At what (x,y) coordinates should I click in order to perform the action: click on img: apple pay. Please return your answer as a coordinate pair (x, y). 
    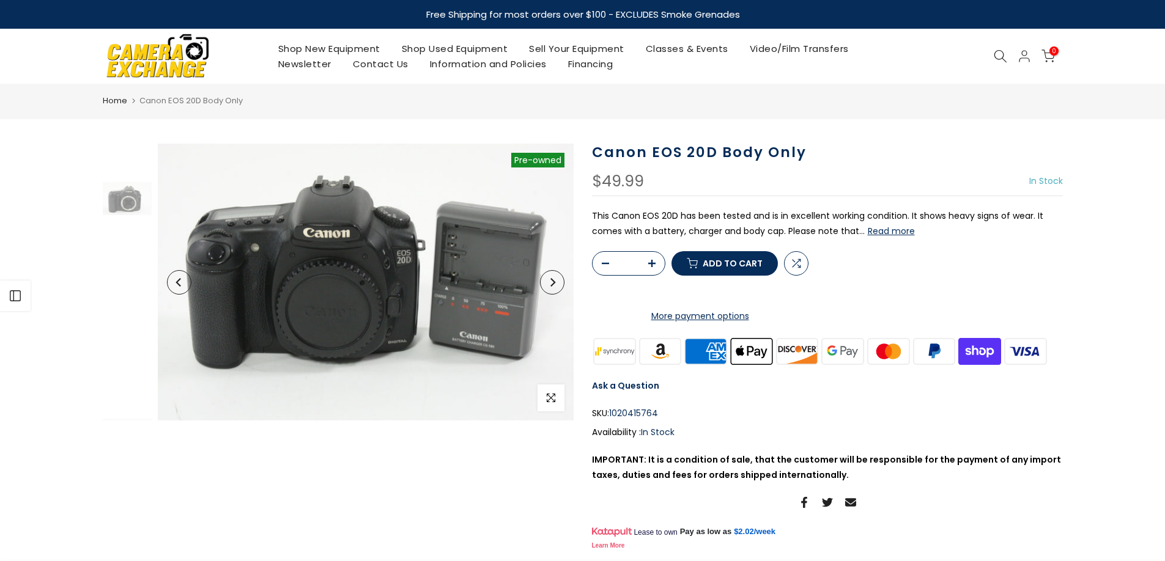
    Looking at the image, I should click on (751, 351).